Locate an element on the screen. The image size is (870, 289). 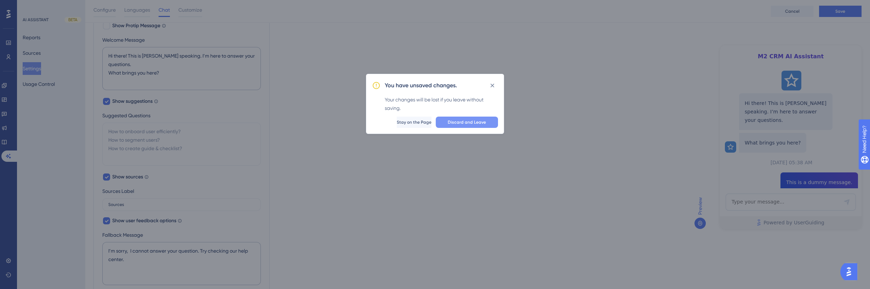
span: Stay on the Page is located at coordinates (414, 122).